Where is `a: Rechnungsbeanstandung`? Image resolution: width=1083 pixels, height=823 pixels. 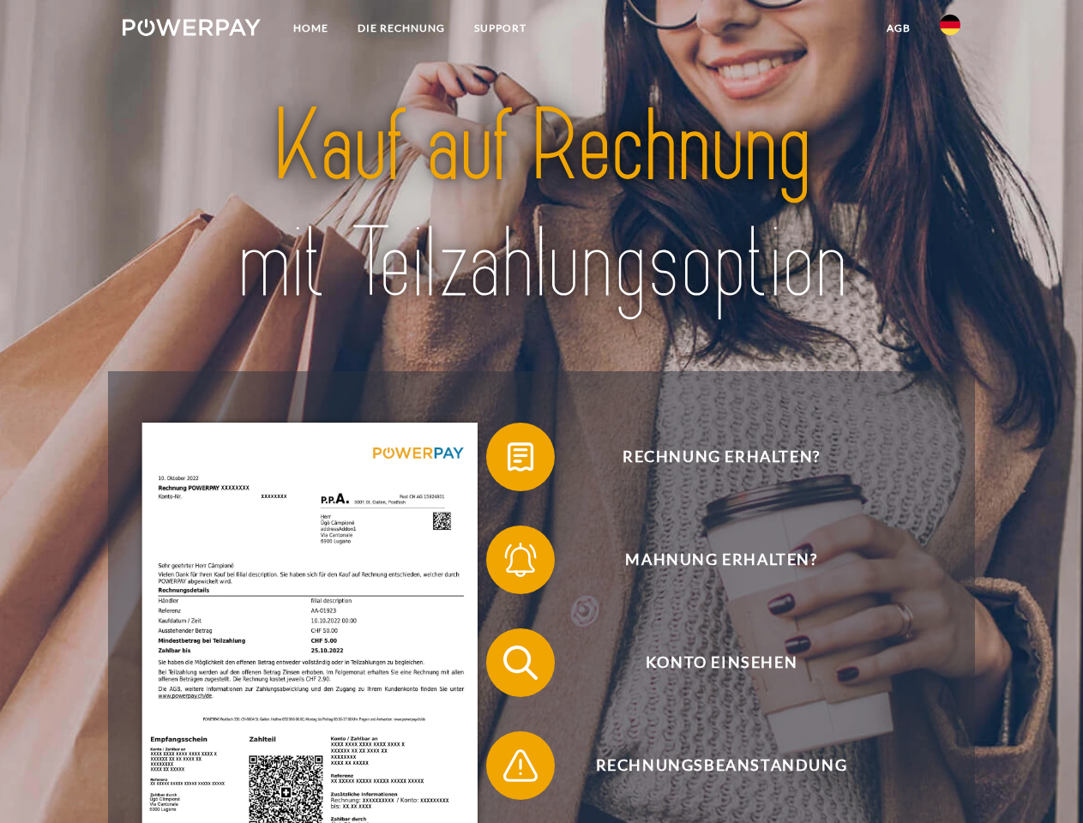
a: Rechnungsbeanstandung is located at coordinates (709, 766).